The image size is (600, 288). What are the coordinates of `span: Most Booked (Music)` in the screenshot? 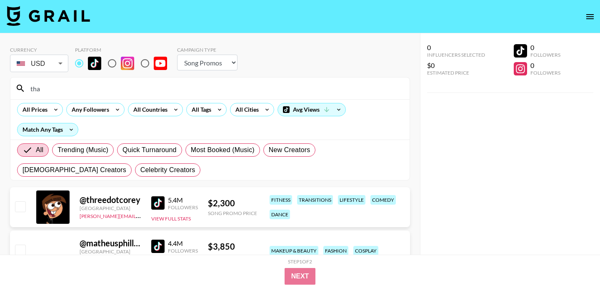 It's located at (222, 150).